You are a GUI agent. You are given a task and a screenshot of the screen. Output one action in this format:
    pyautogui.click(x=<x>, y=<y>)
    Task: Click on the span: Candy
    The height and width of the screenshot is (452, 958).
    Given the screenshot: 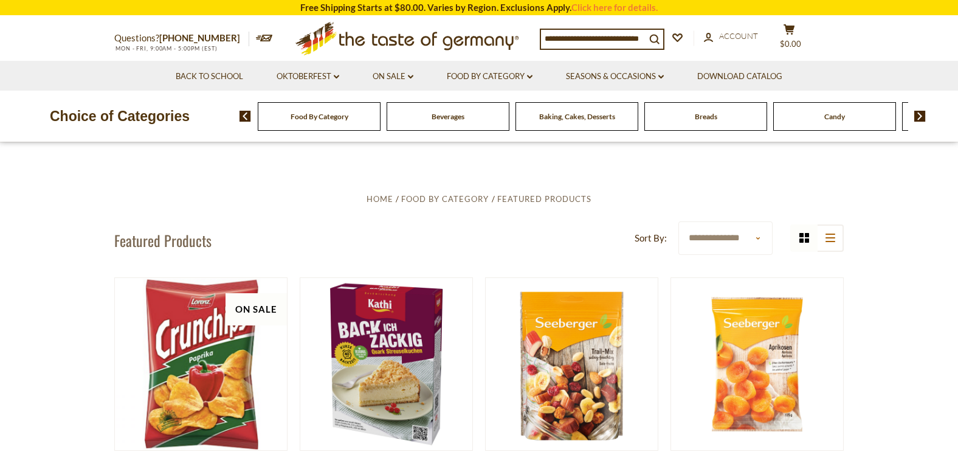 What is the action you would take?
    pyautogui.click(x=835, y=116)
    